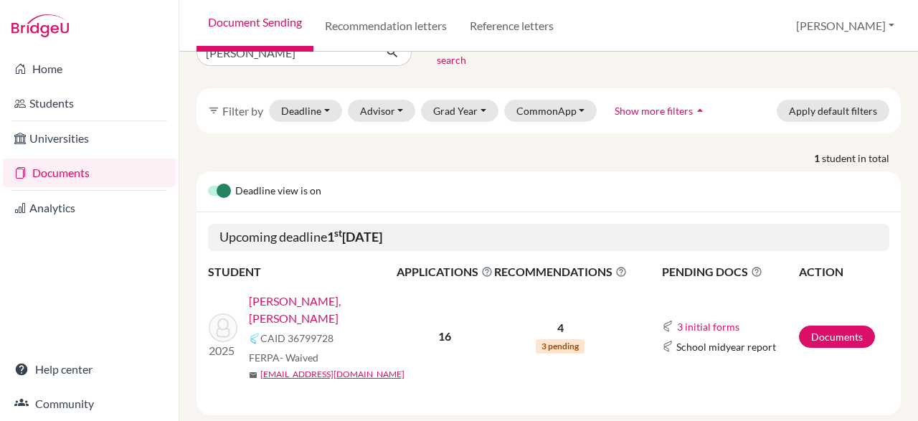 This screenshot has height=421, width=918. What do you see at coordinates (460, 110) in the screenshot?
I see `button: Grad Year` at bounding box center [460, 110].